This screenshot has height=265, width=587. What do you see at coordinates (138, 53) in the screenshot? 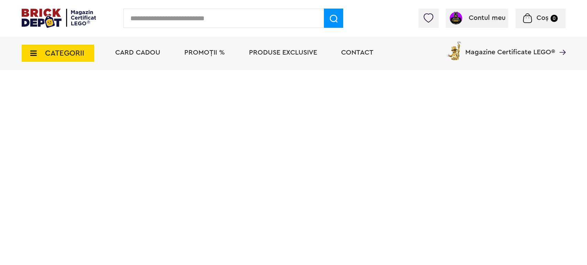
I see `a: Card Cadou` at bounding box center [138, 53].